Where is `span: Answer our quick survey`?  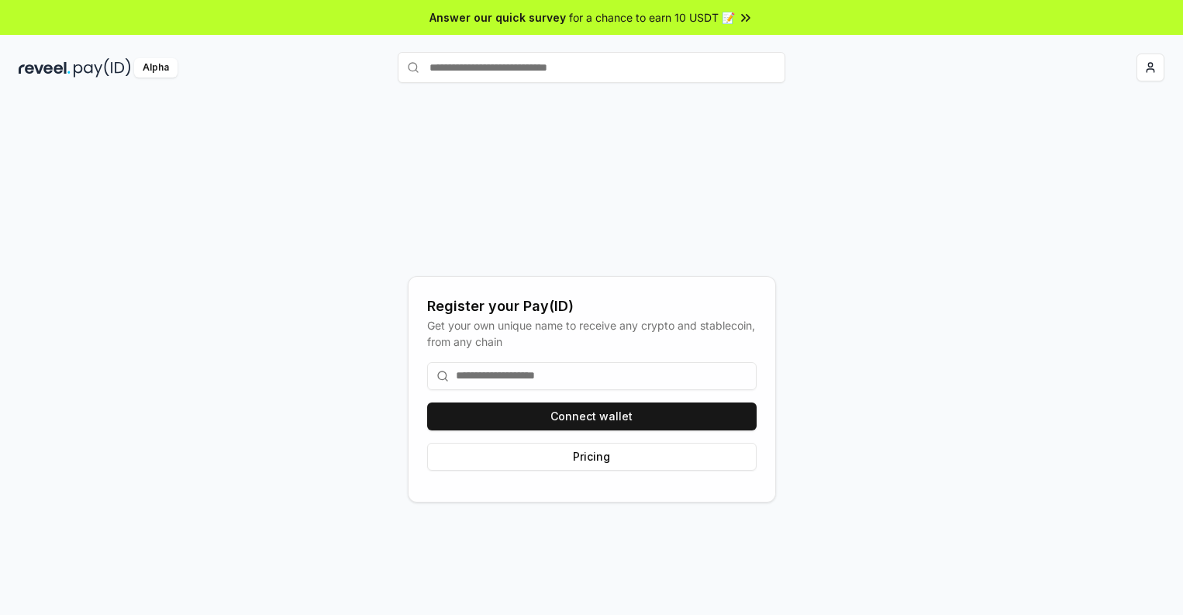
span: Answer our quick survey is located at coordinates (498, 17).